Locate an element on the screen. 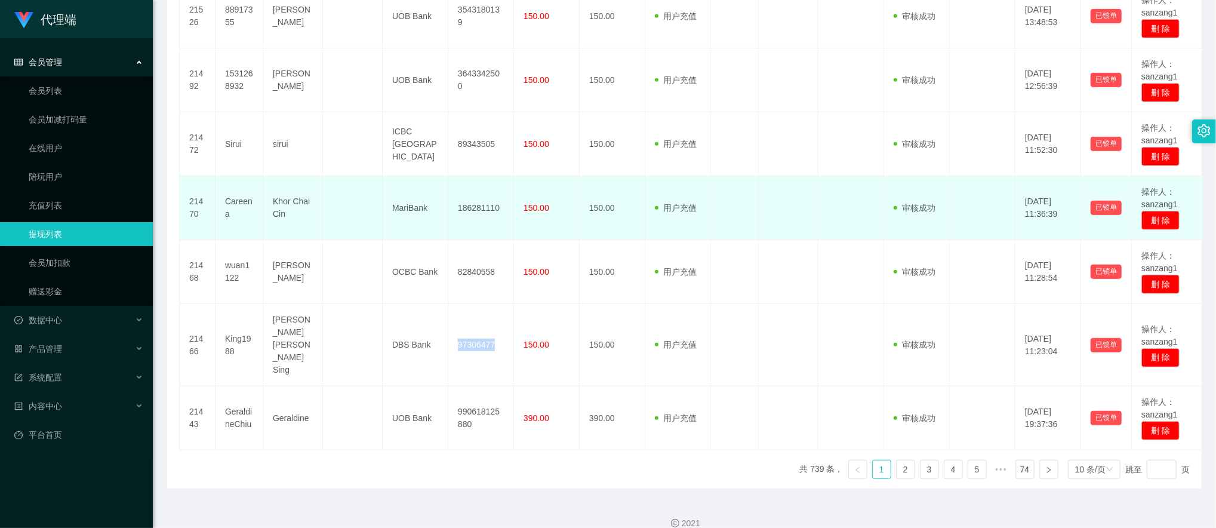 The height and width of the screenshot is (528, 1216). td: 82840558 is located at coordinates (481, 272).